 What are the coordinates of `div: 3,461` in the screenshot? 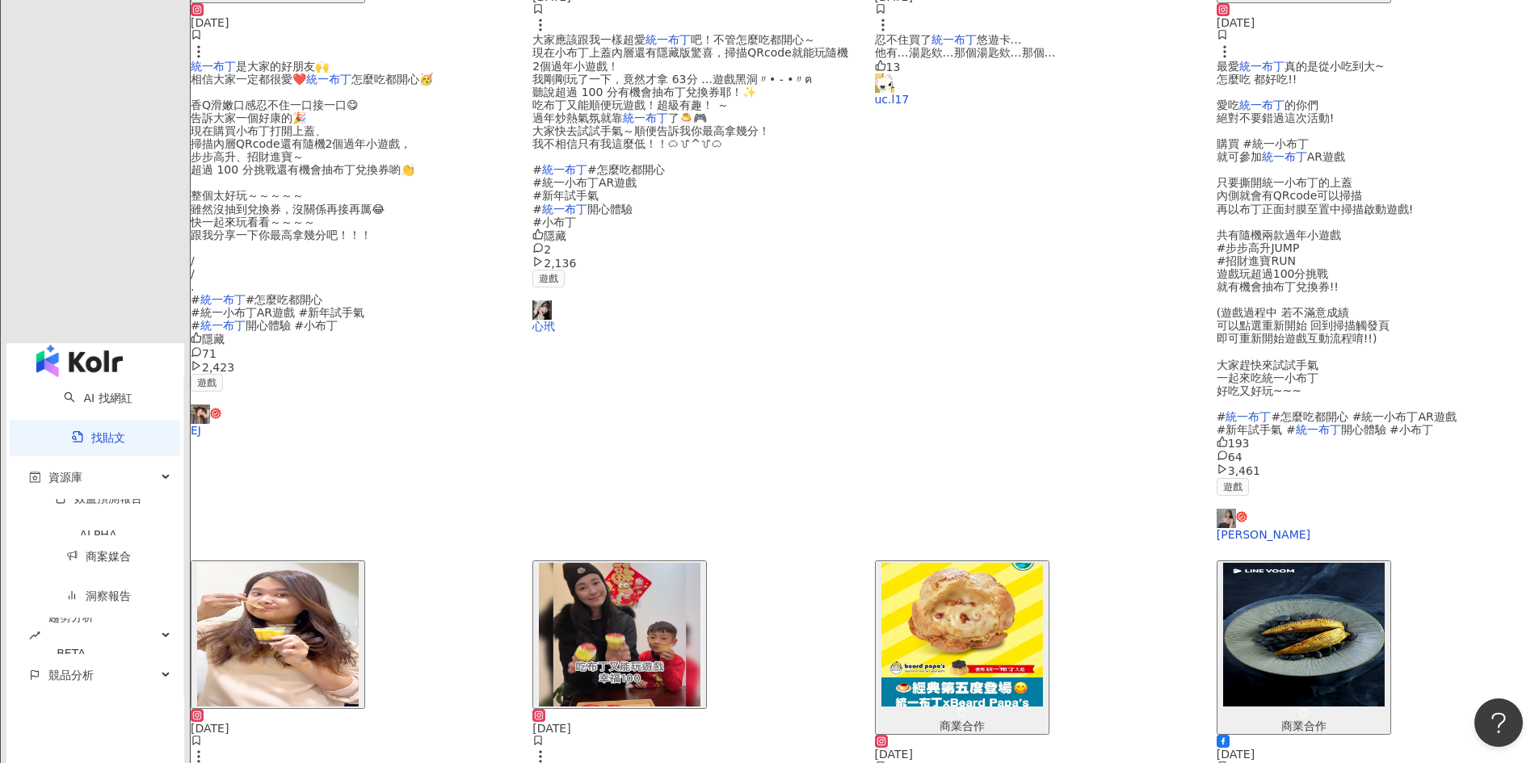 It's located at (1377, 470).